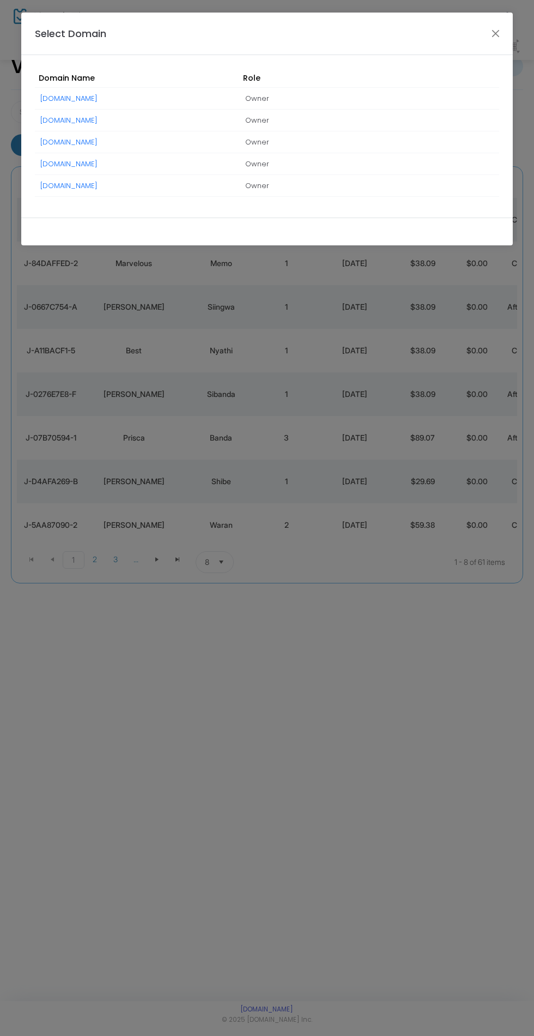 Image resolution: width=534 pixels, height=1036 pixels. I want to click on button: Close, so click(496, 33).